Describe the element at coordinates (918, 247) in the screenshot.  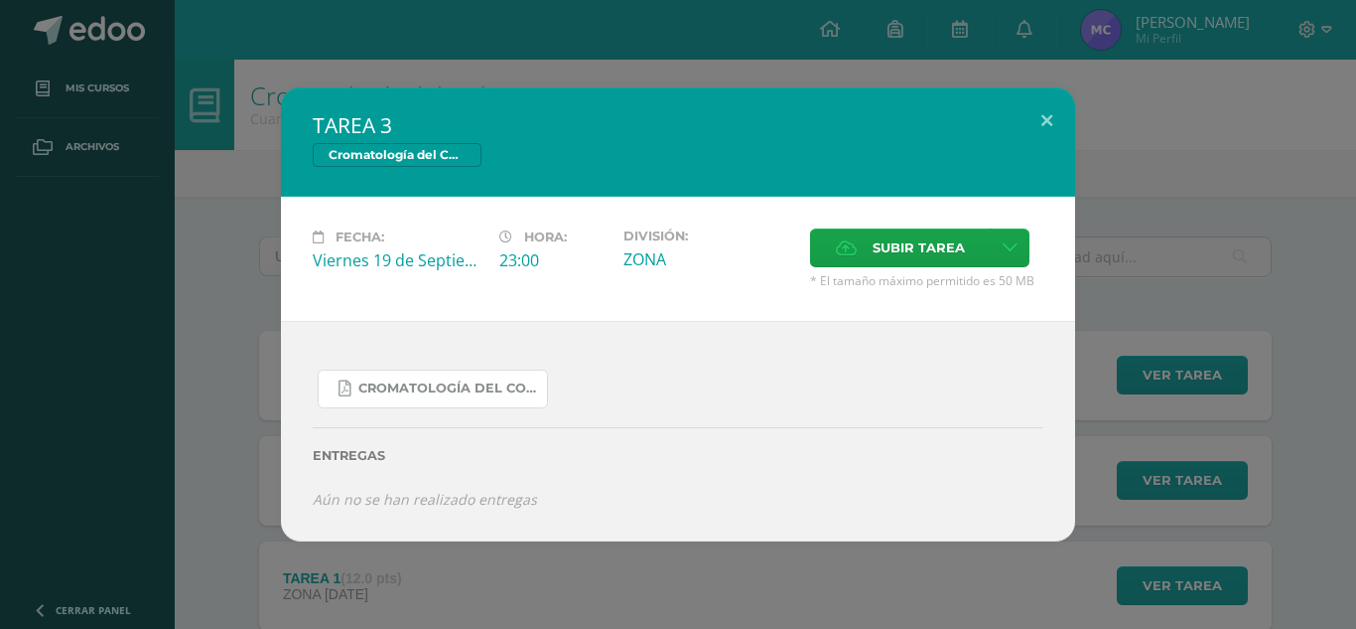
I see `span: Subir tarea` at that location.